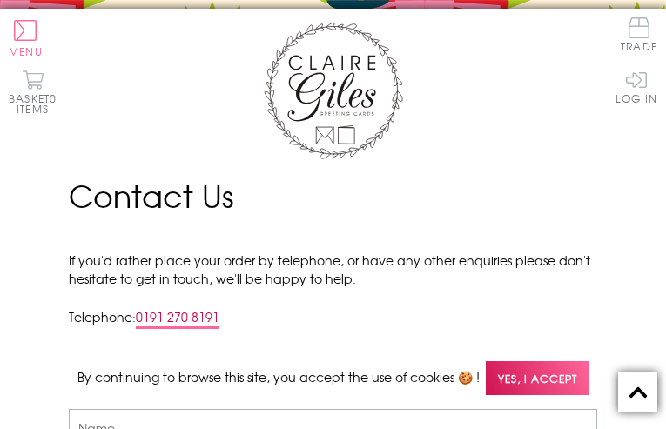  What do you see at coordinates (333, 195) in the screenshot?
I see `h1: Contact Us` at bounding box center [333, 195].